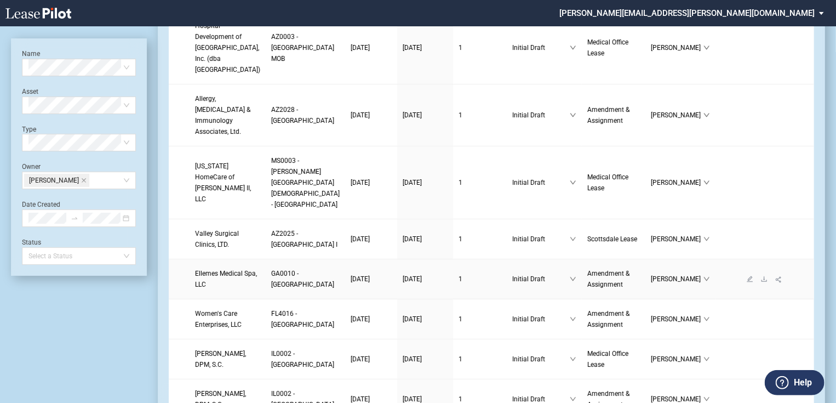  I want to click on span: Women's Care Enterprises, LLC, so click(218, 319).